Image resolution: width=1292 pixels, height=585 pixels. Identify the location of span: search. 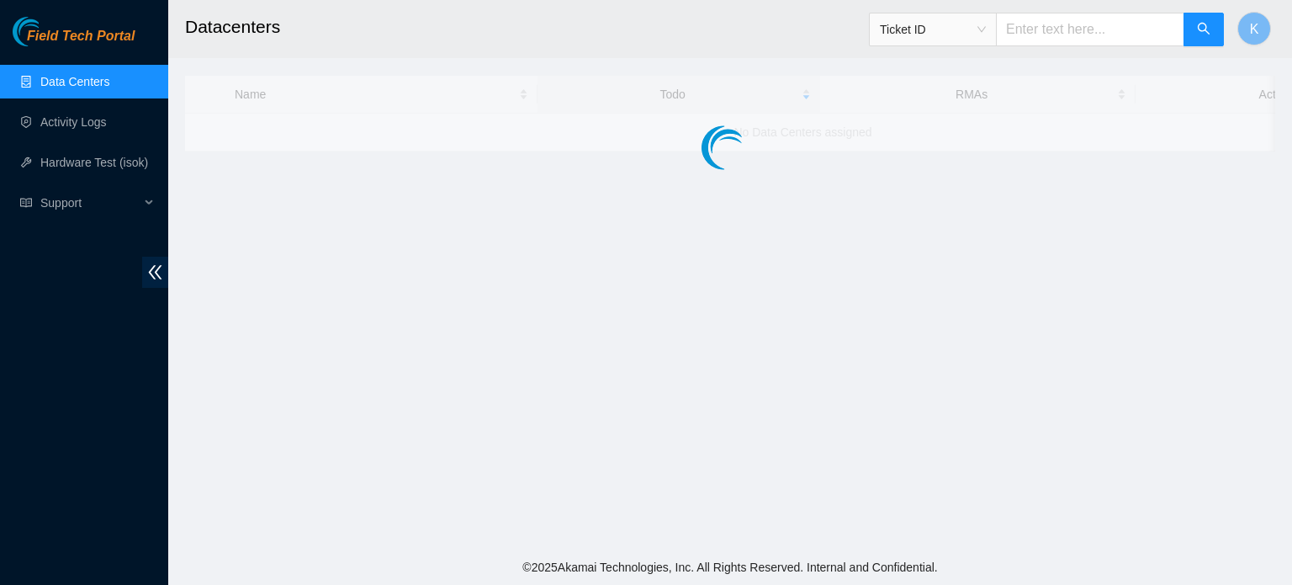
(1204, 29).